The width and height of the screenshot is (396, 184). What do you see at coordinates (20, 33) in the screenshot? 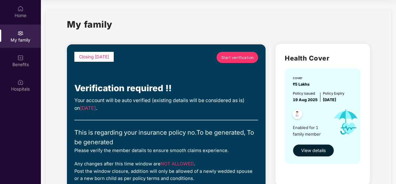
I see `img: svg+xml;base64,PHN2ZyB3aWR0aD0iMjAiIGhlaWdodD0iMjAiIHZpZXdCb3g9IjAgMCAyMCAyMCIgZmlsbD0ibm9uZSIgeG...` at bounding box center [20, 33].